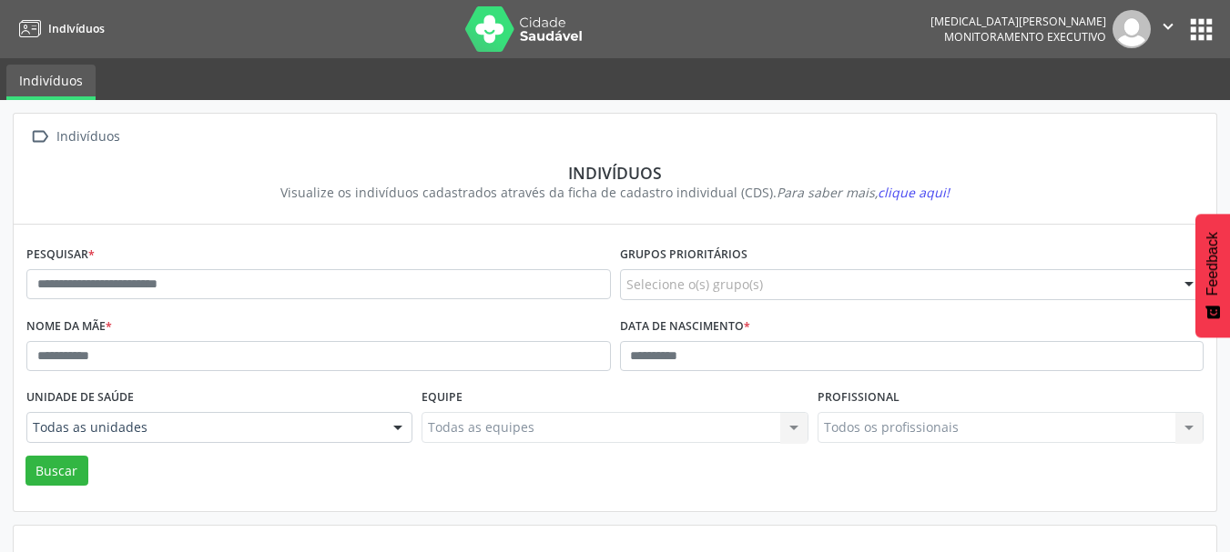  I want to click on div: Visualize os indivíduos cadastrados através da ficha de cadastro individual (CDS)., so click(614, 192).